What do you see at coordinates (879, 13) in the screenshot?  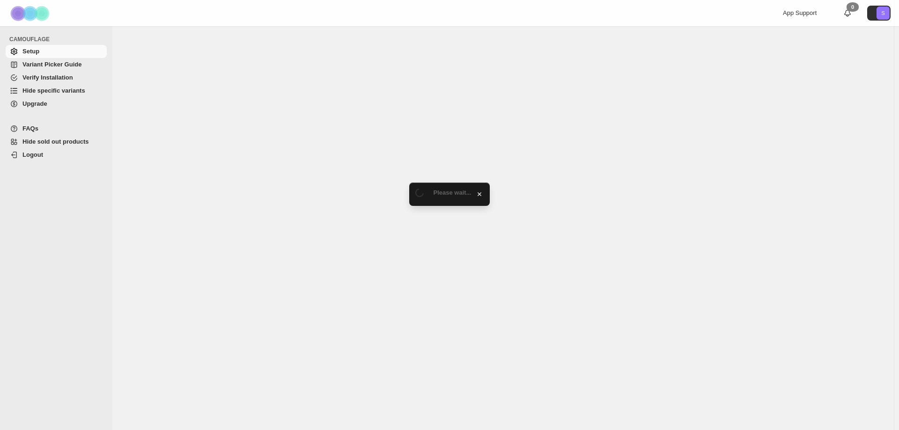 I see `button: Avatar with initials S` at bounding box center [879, 13].